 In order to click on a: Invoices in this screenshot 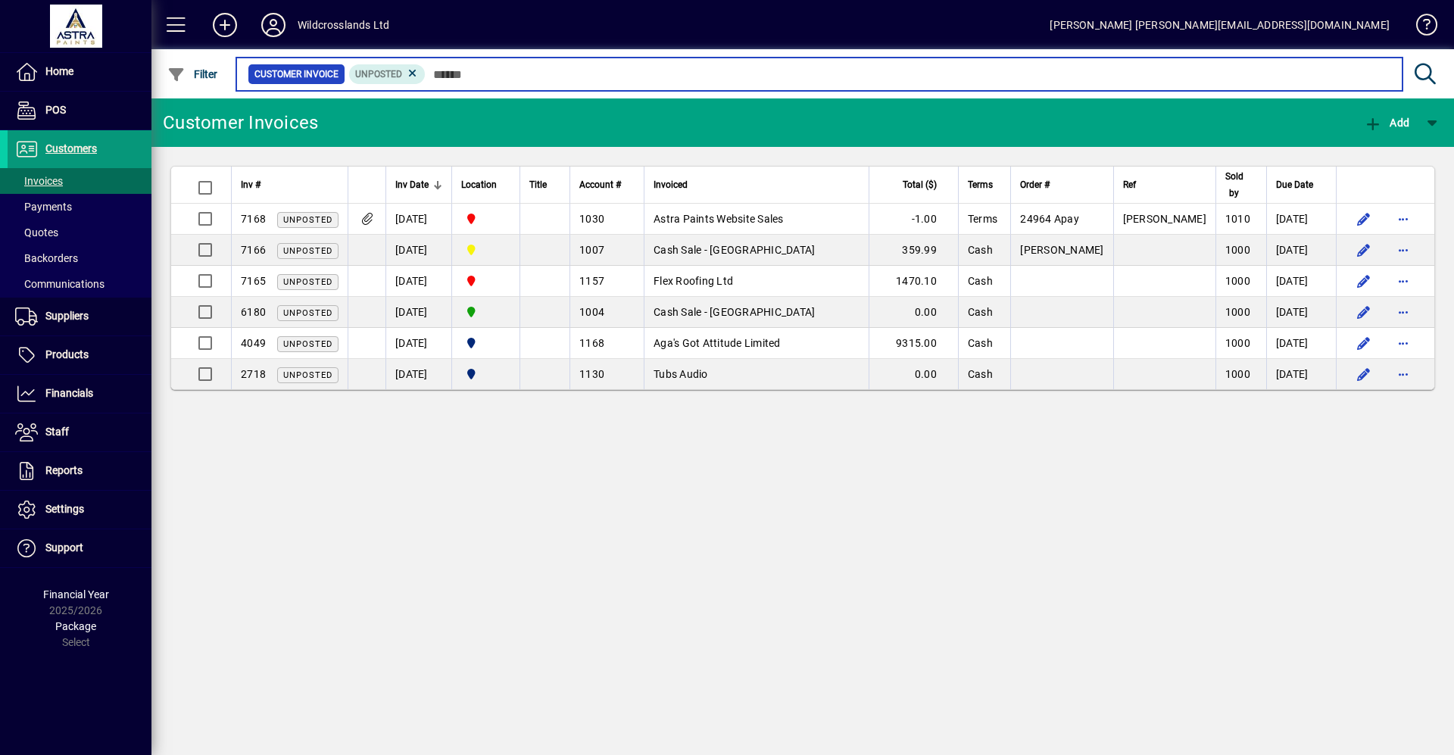, I will do `click(80, 181)`.